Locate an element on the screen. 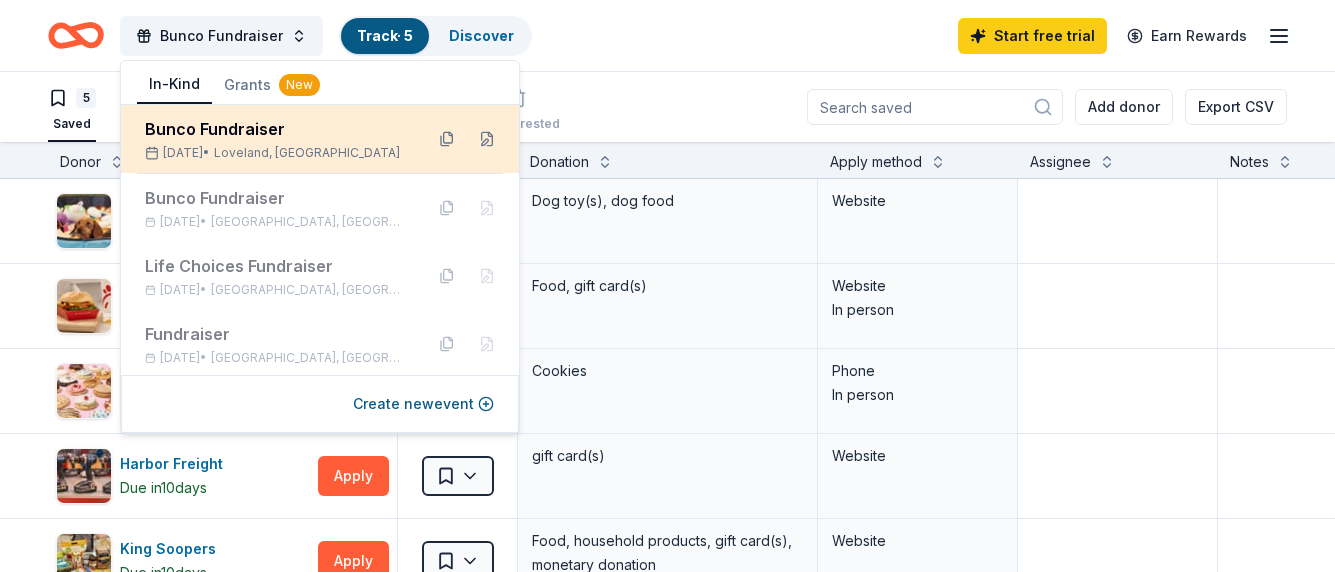  button: Image for BarkBoxBarkBoxDue in10days is located at coordinates (183, 221).